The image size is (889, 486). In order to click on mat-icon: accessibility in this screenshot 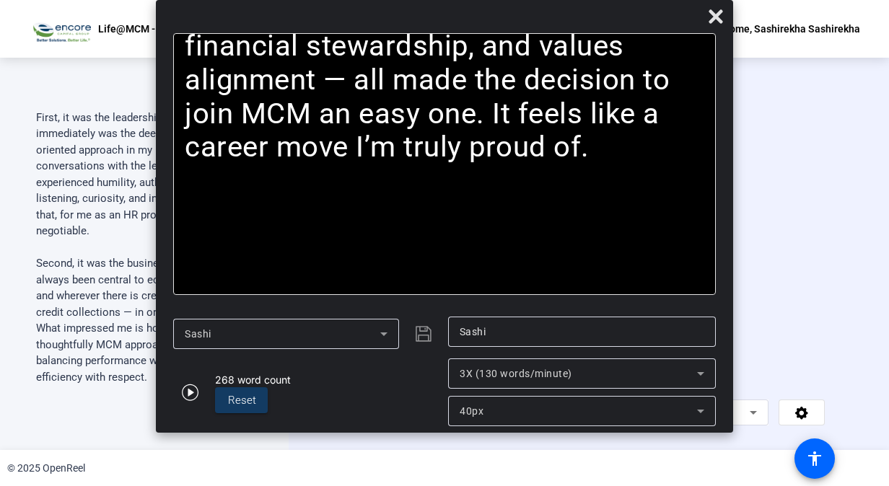, I will do `click(814, 459)`.